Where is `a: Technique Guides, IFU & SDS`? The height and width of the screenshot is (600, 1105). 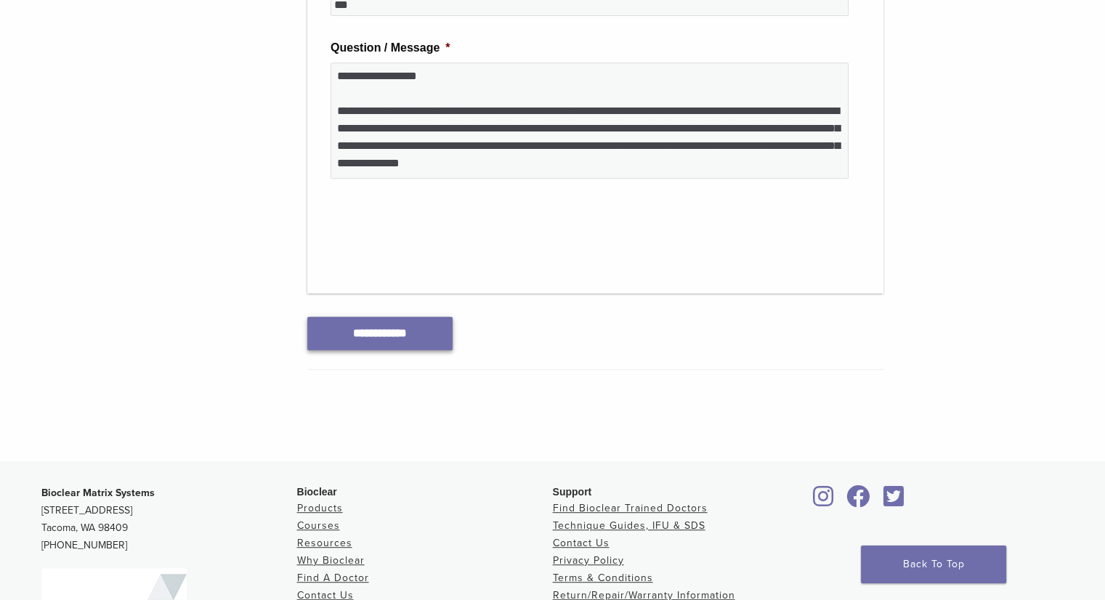 a: Technique Guides, IFU & SDS is located at coordinates (629, 525).